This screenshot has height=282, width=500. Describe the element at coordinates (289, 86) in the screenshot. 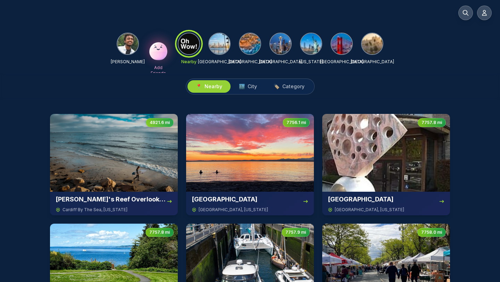

I see `button: 🏷️Category` at that location.